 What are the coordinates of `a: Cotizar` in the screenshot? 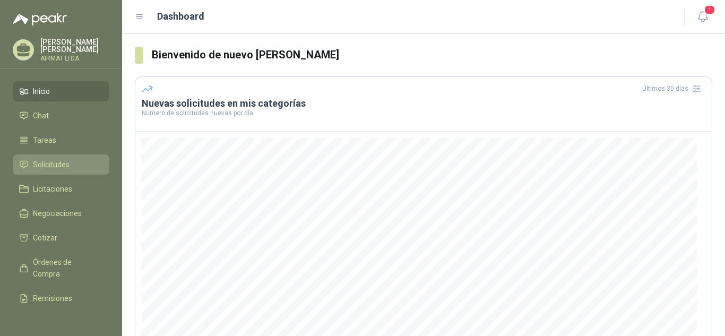 It's located at (61, 238).